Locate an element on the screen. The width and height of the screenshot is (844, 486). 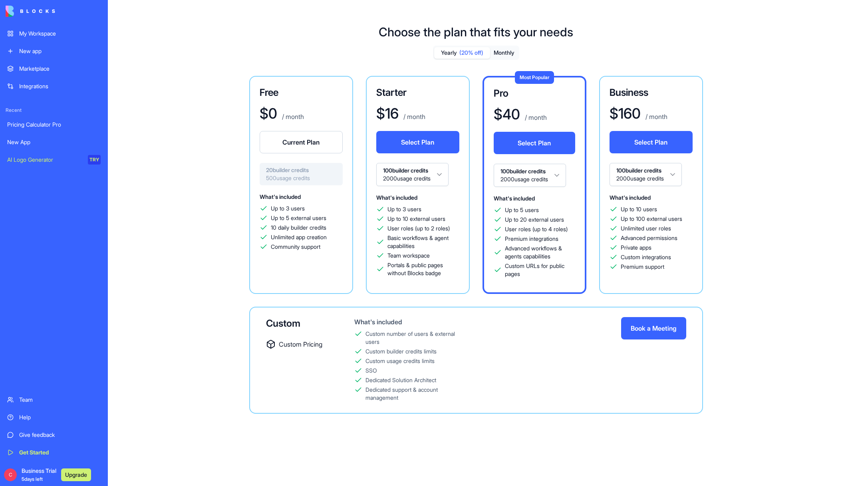
span: Basic workflows & agent capabilities is located at coordinates (423, 242).